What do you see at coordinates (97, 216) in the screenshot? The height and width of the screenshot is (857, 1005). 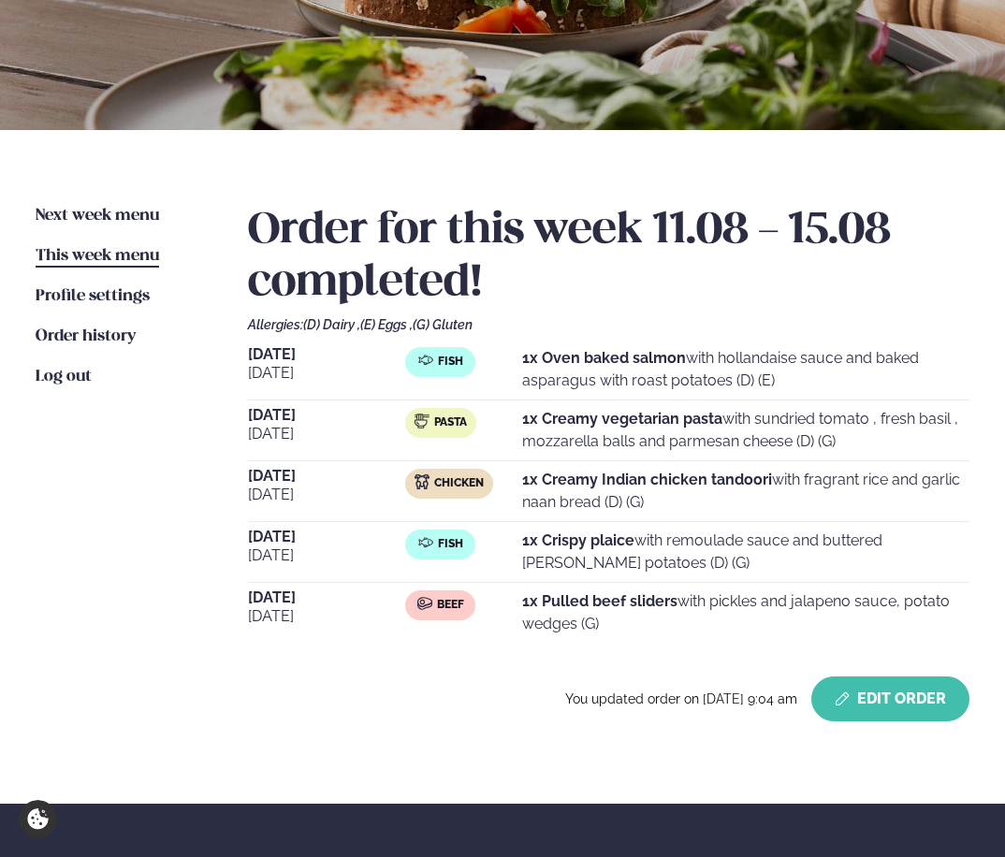 I see `a: Next week menu` at bounding box center [97, 216].